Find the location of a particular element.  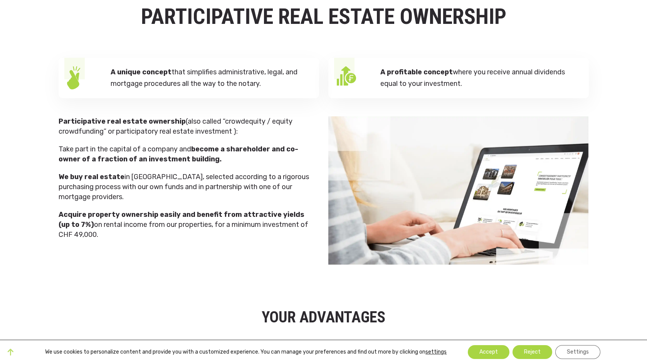

p: where you receive annual dividends equal to your investment. is located at coordinates (480, 78).